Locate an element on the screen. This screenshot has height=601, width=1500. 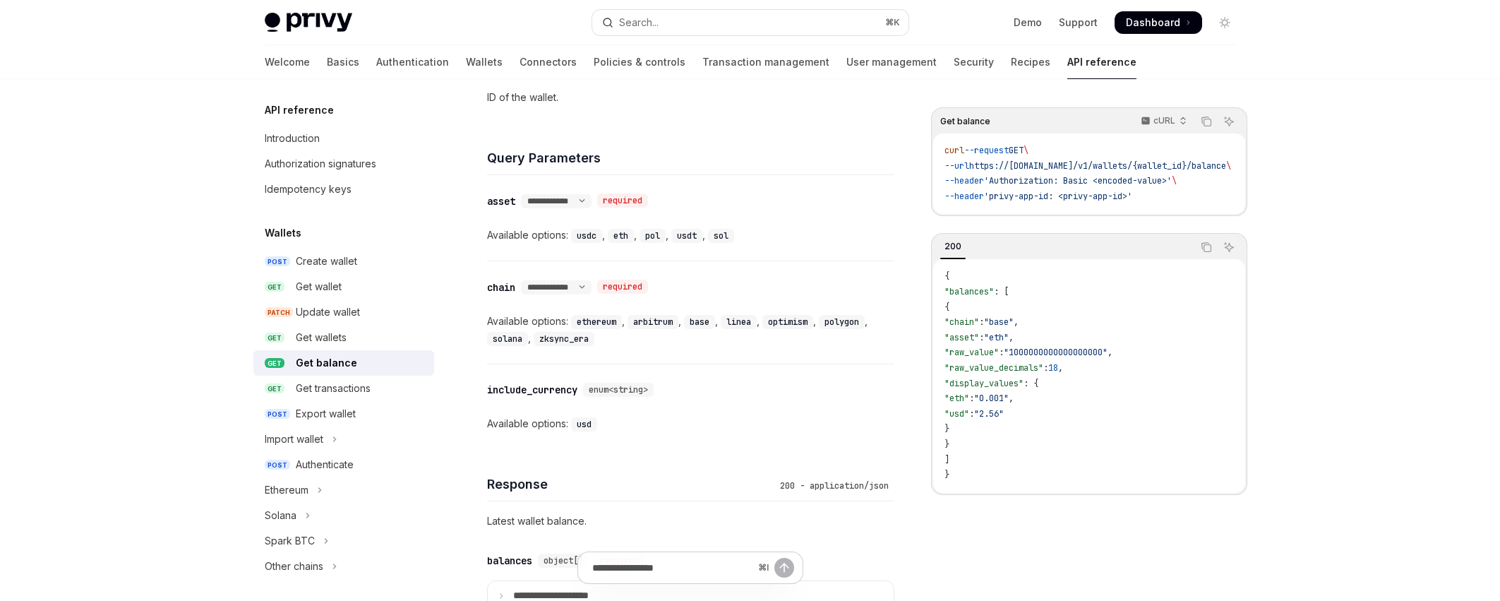
a: API reference is located at coordinates (1102, 62).